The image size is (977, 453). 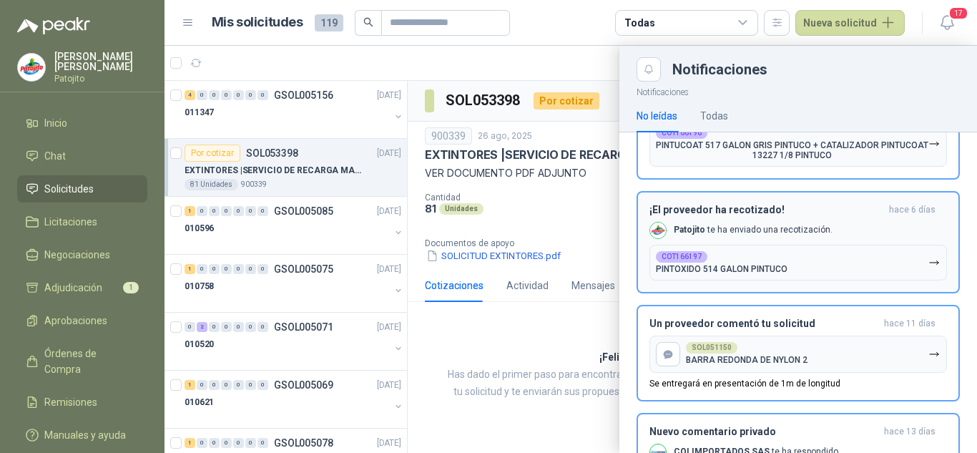 What do you see at coordinates (753, 230) in the screenshot?
I see `p: te ha enviado una recotización.` at bounding box center [753, 230].